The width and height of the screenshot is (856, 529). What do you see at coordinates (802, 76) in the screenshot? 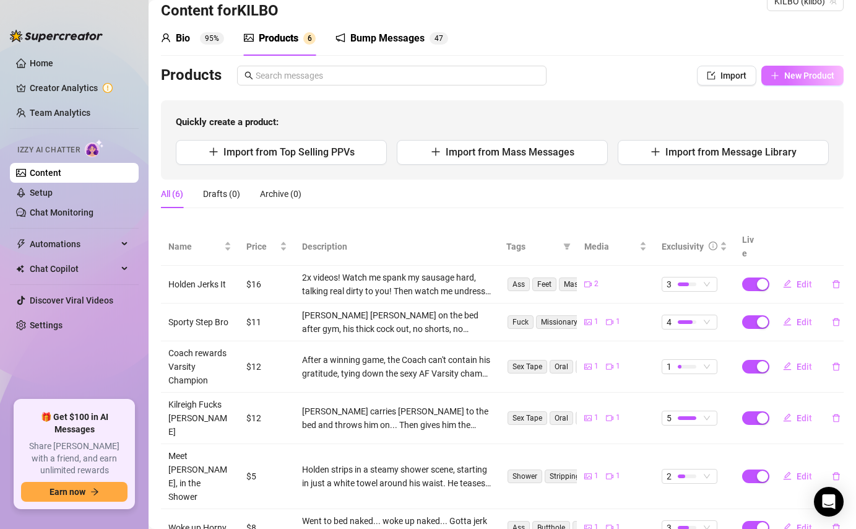
I see `button: New Product` at bounding box center [802, 76].